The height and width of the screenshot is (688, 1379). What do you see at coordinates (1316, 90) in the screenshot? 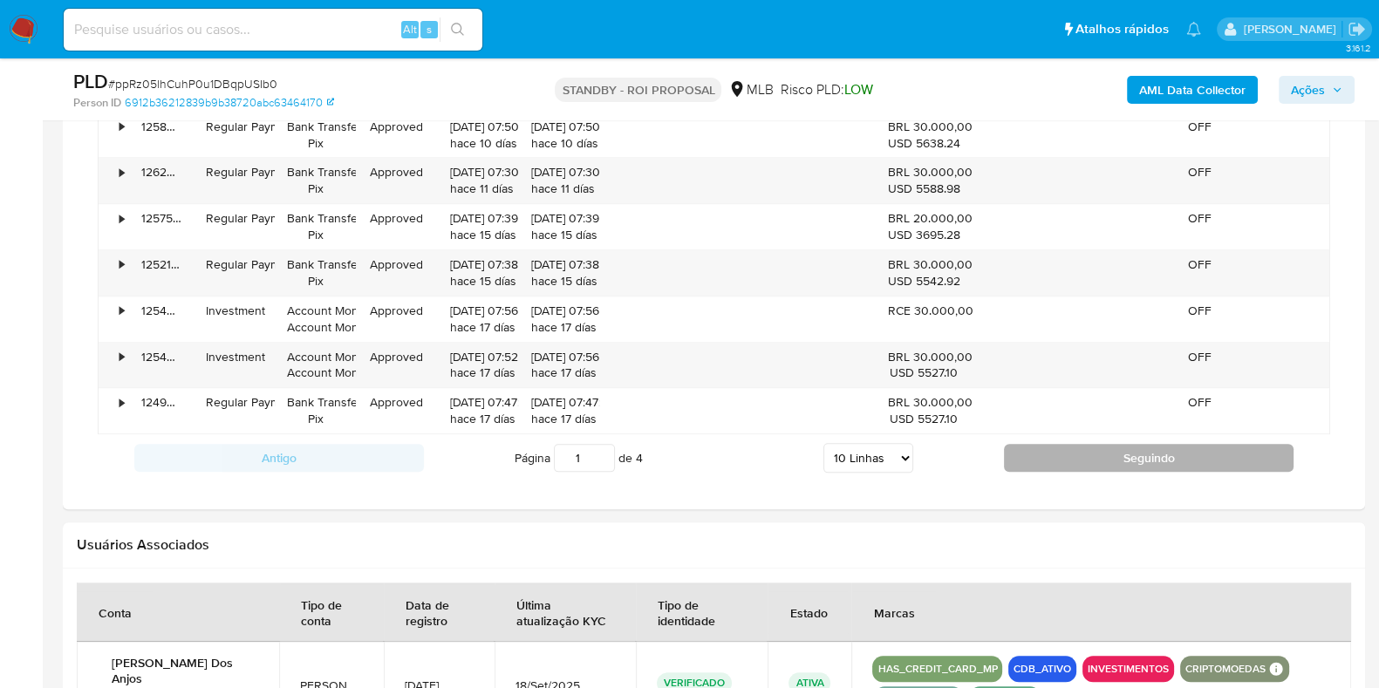
I see `button: Ações` at bounding box center [1316, 90].